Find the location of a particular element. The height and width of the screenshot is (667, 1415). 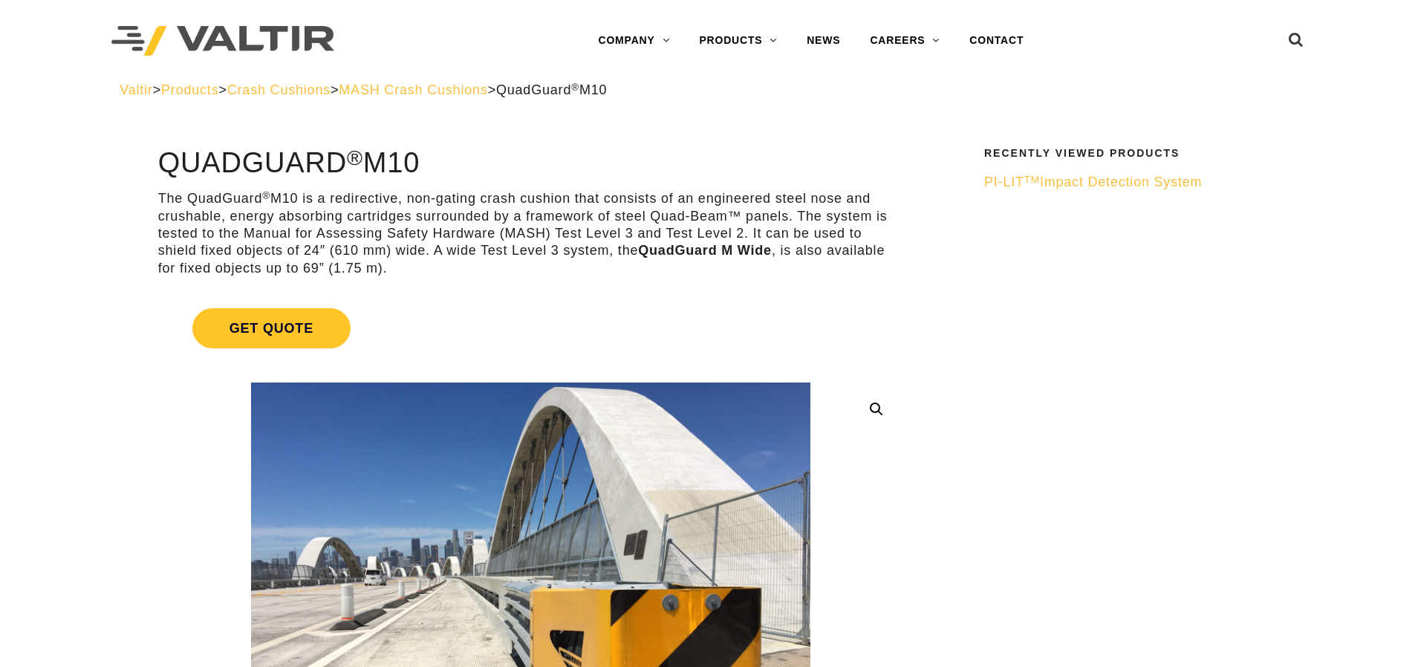

a: PRODUCTS is located at coordinates (738, 41).